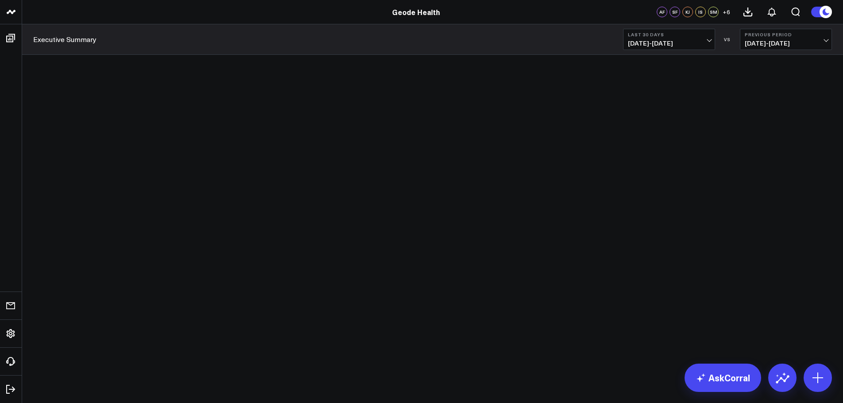 This screenshot has width=843, height=403. I want to click on b: Previous Period, so click(786, 35).